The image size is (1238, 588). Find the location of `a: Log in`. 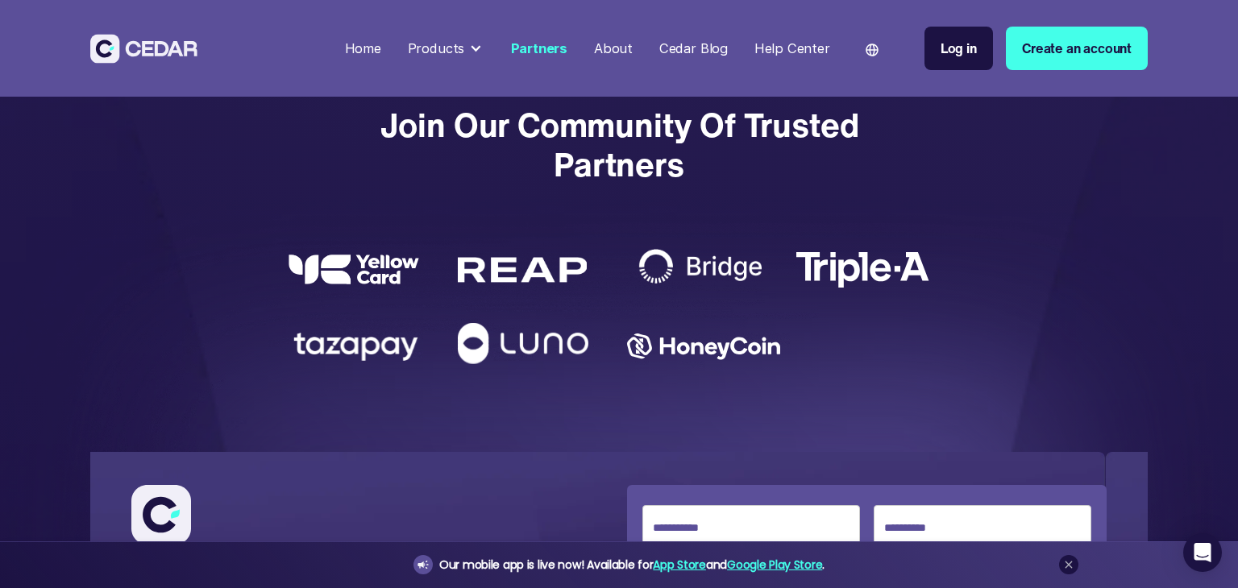

a: Log in is located at coordinates (958, 48).